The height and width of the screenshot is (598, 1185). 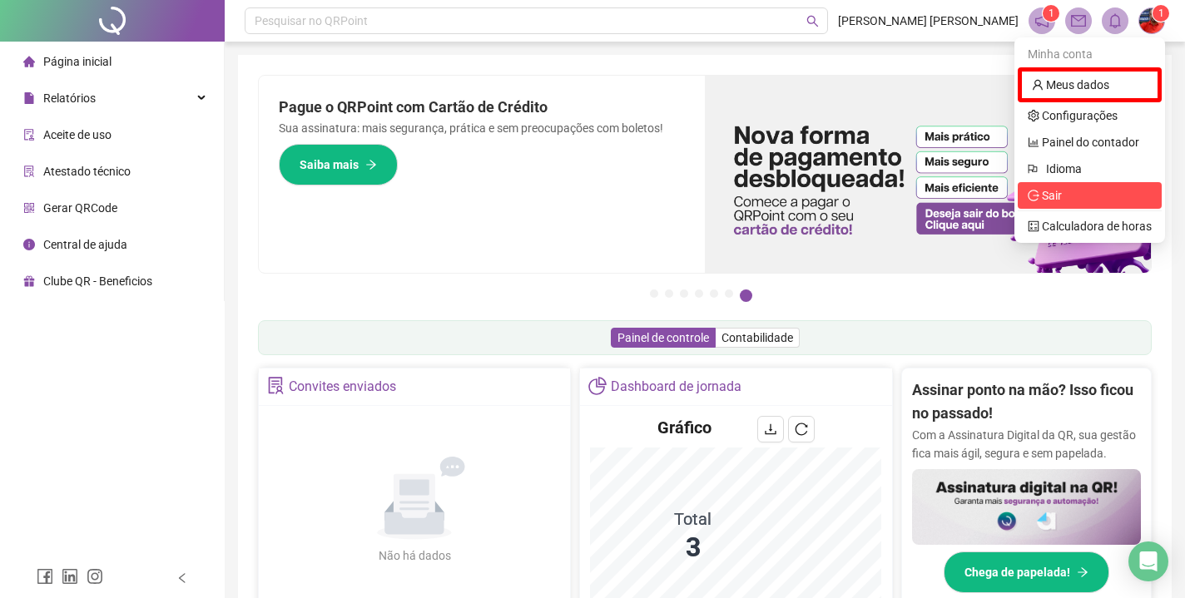 I want to click on img: 4363, so click(x=1151, y=21).